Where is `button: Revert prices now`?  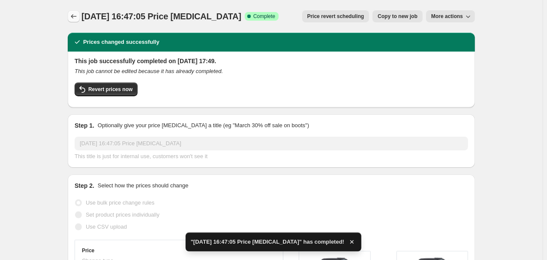
button: Revert prices now is located at coordinates (106, 89).